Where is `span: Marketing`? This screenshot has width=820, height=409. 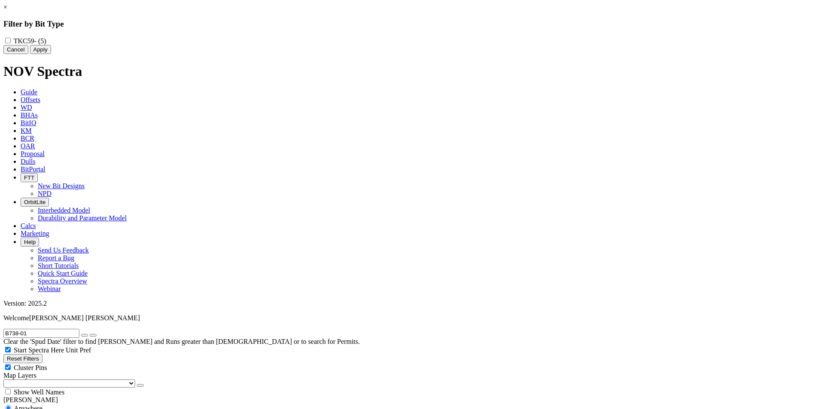 span: Marketing is located at coordinates (35, 233).